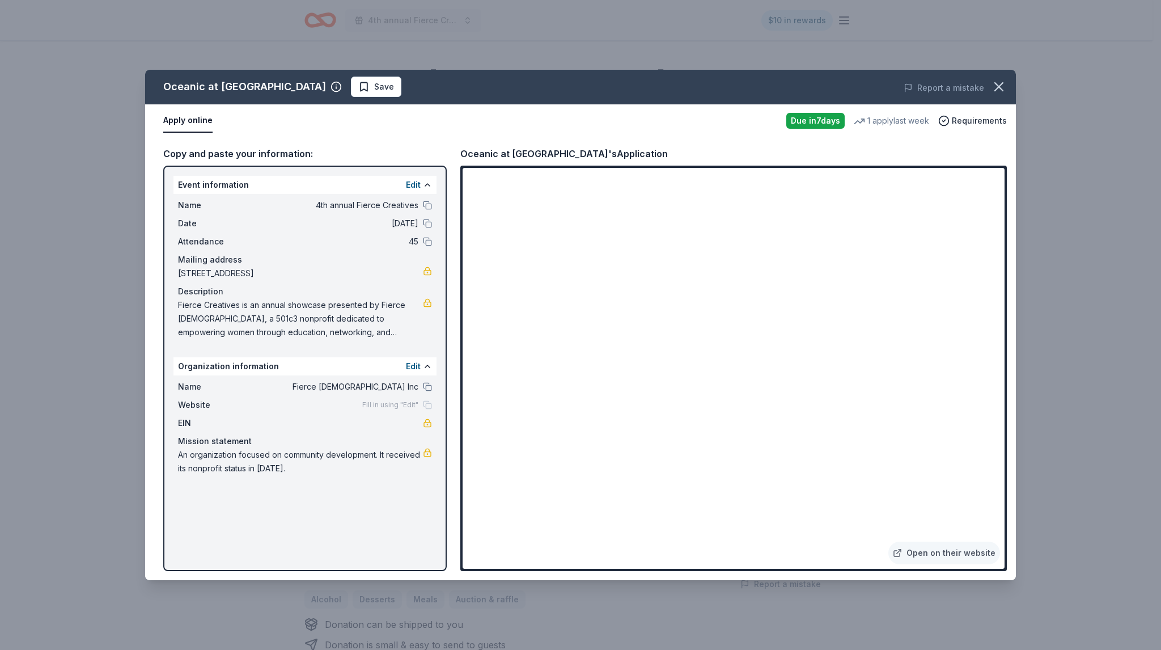 The height and width of the screenshot is (650, 1161). Describe the element at coordinates (305, 185) in the screenshot. I see `div: Event information` at that location.